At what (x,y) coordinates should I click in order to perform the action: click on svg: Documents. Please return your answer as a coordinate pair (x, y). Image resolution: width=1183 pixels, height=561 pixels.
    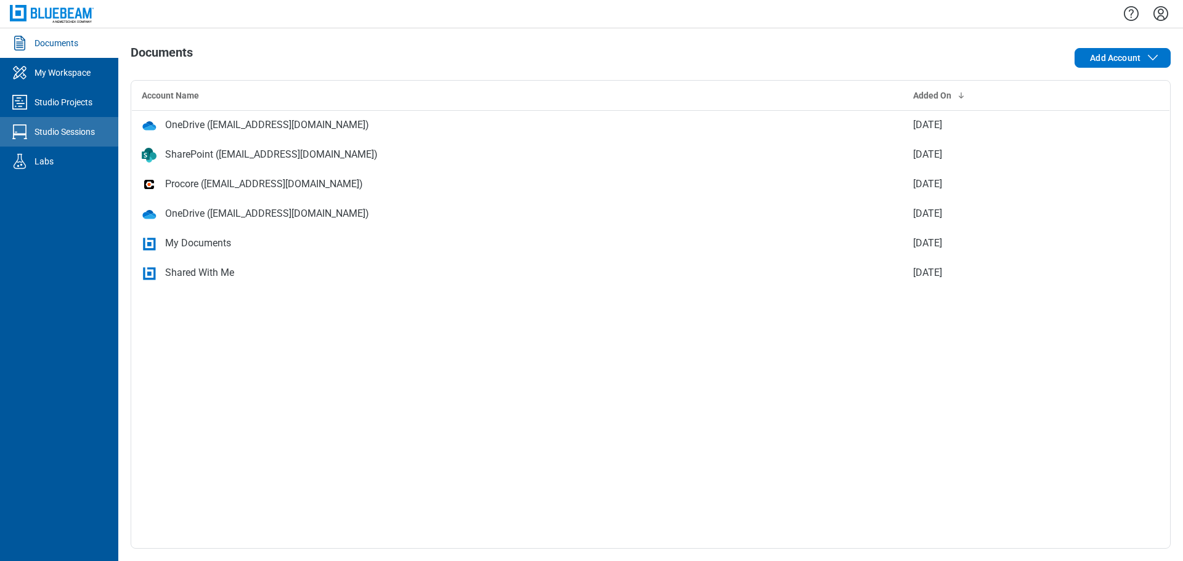
    Looking at the image, I should click on (20, 43).